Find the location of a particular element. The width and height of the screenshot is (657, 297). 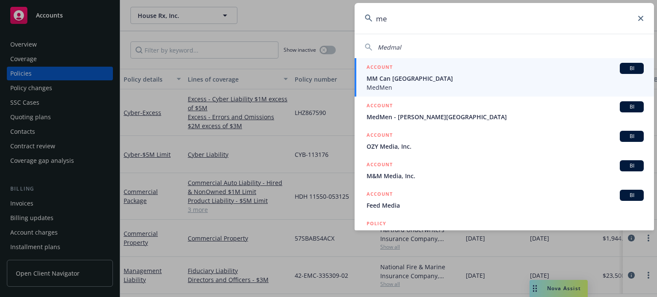

span: MedMen is located at coordinates (505, 87).